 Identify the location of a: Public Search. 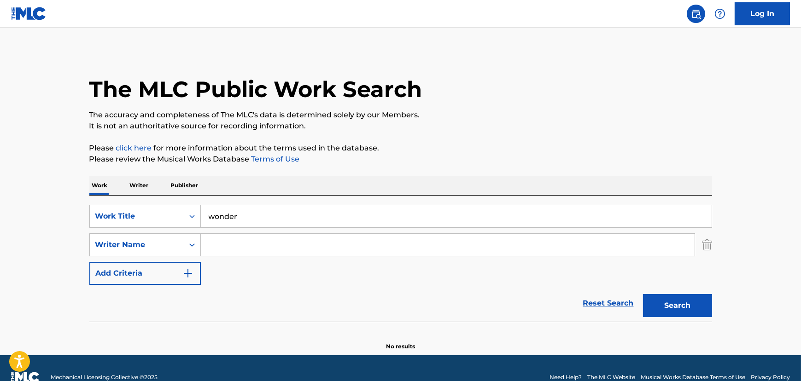
(696, 14).